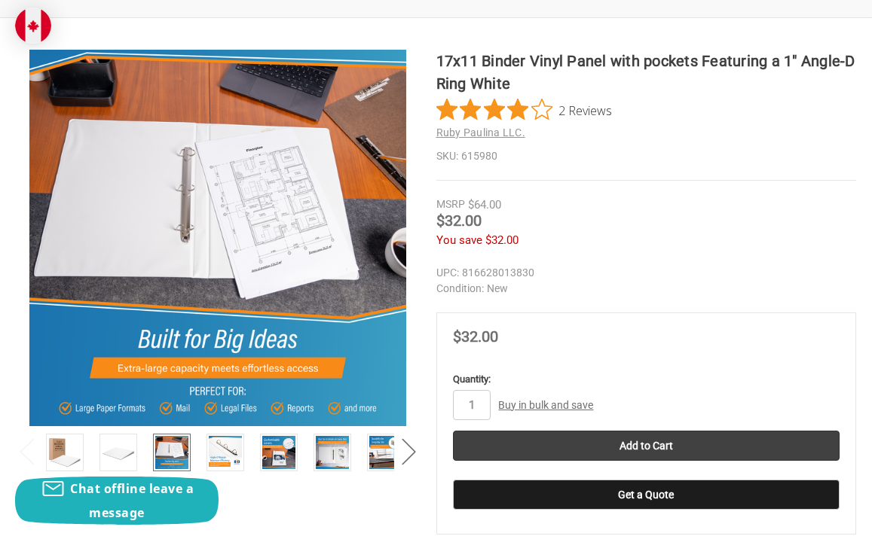  I want to click on h1: 17x11 Binder Vinyl Panel with pockets Featuring a 1" Angle-D Ring White, so click(646, 72).